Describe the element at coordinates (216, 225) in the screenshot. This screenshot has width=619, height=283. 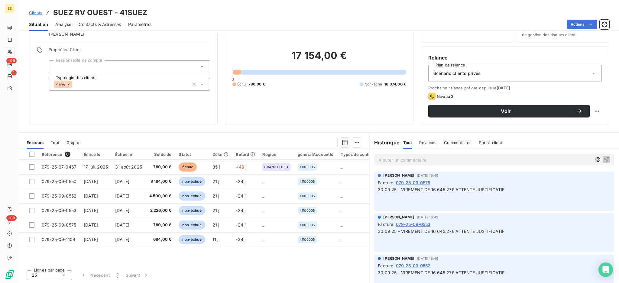
I see `span: 21 j` at that location.